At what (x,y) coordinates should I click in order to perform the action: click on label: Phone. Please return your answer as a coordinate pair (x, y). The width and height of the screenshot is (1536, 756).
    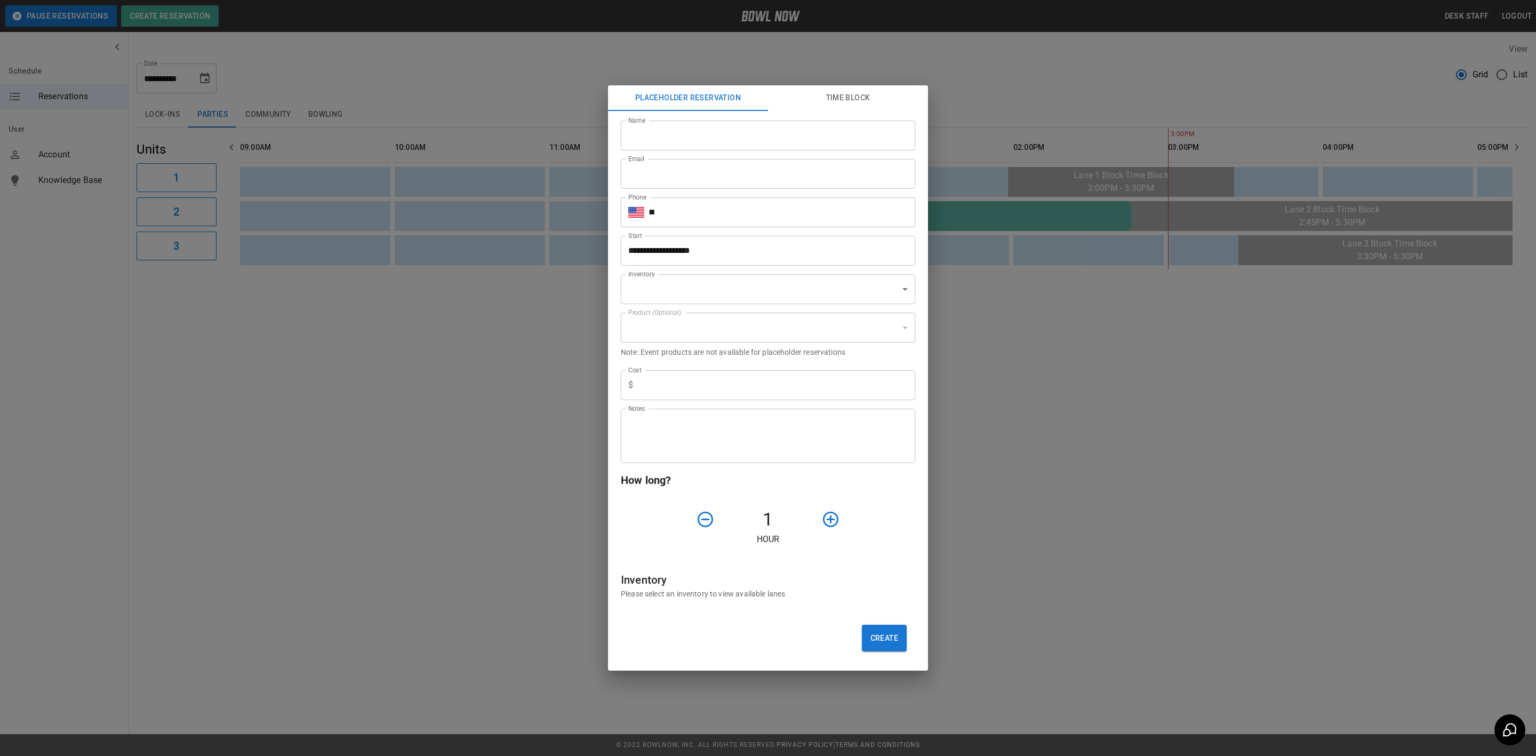
    Looking at the image, I should click on (637, 197).